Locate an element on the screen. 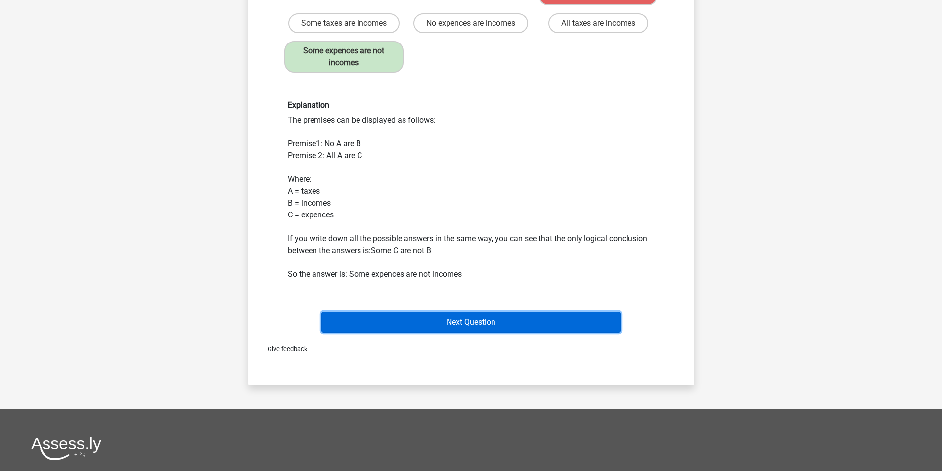 The width and height of the screenshot is (942, 471). label: All taxes are incomes is located at coordinates (599, 23).